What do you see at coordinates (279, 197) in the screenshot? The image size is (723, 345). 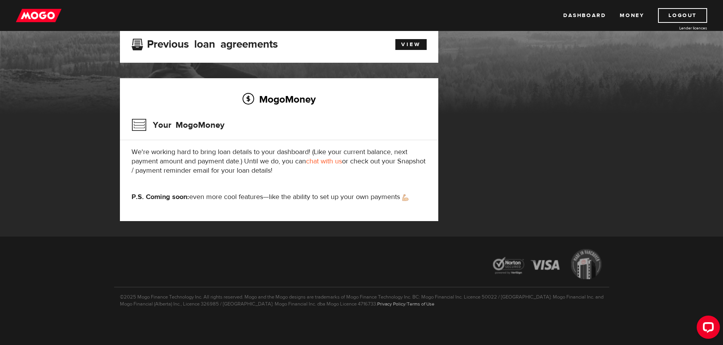 I see `p: even more cool features—like the ability to set up your own payments` at bounding box center [279, 197].